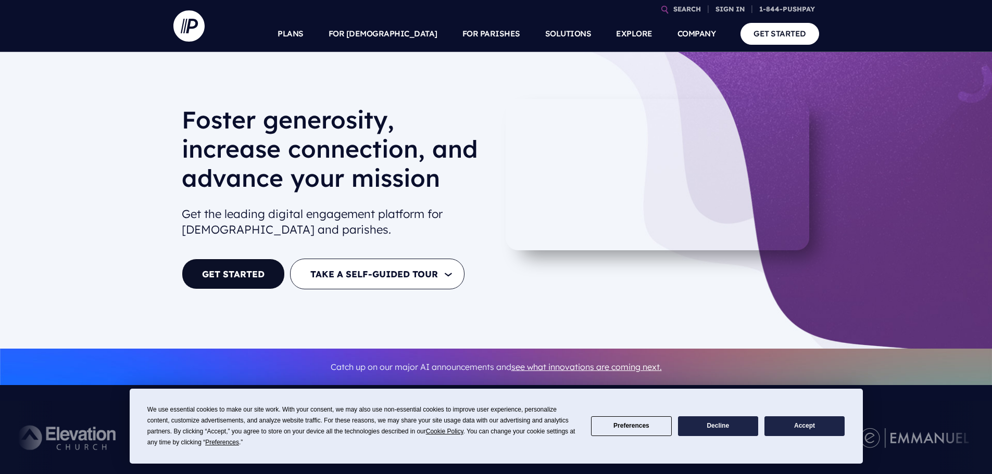  I want to click on p: Catch up on our major AI announcements and, so click(496, 367).